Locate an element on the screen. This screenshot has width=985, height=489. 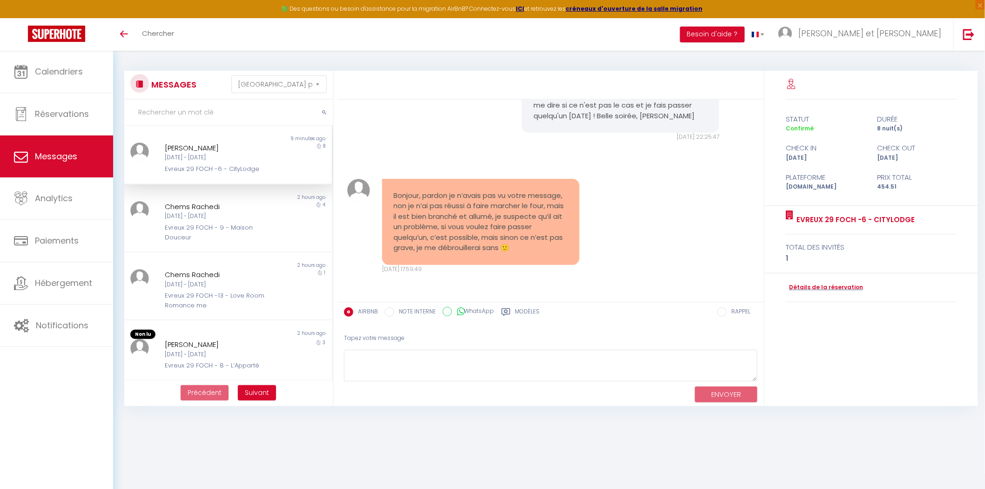
div: Evreux 29 FOCH -13 - Love Room Romance me is located at coordinates (219, 300).